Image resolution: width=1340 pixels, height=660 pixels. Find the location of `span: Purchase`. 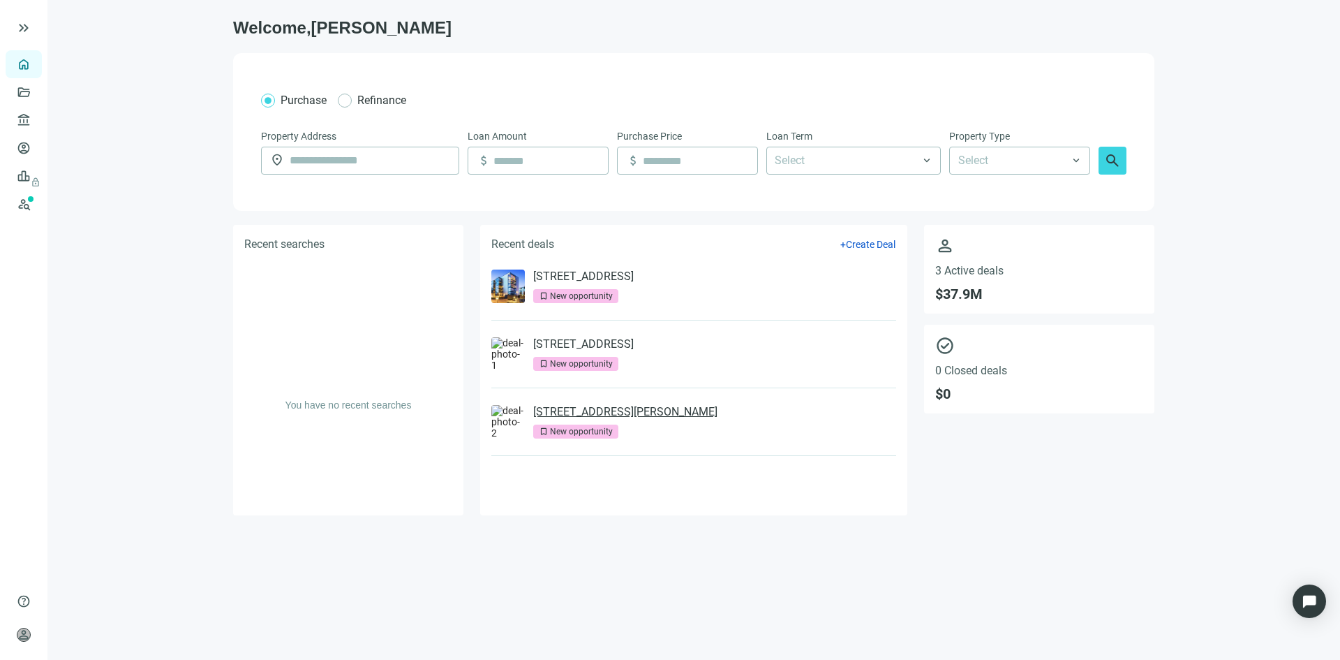

span: Purchase is located at coordinates (304, 100).